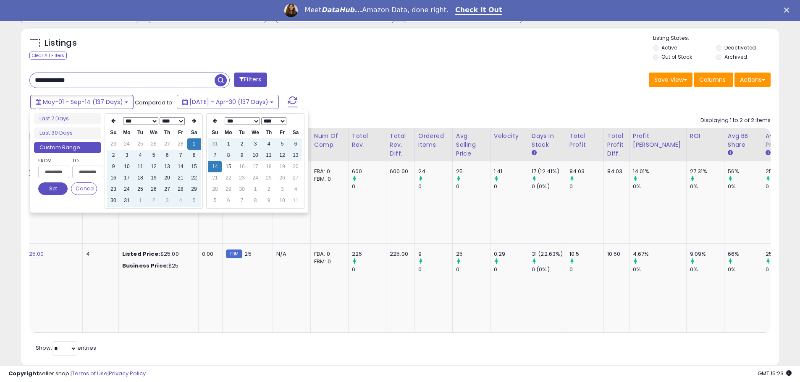  I want to click on div: 31 (22.63%), so click(548, 254).